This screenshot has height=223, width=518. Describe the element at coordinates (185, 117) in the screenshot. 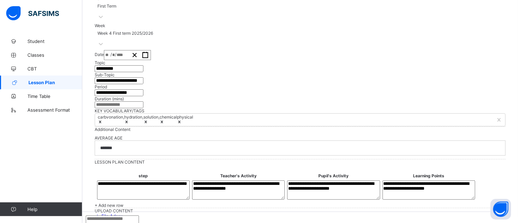

I see `div: physical` at that location.